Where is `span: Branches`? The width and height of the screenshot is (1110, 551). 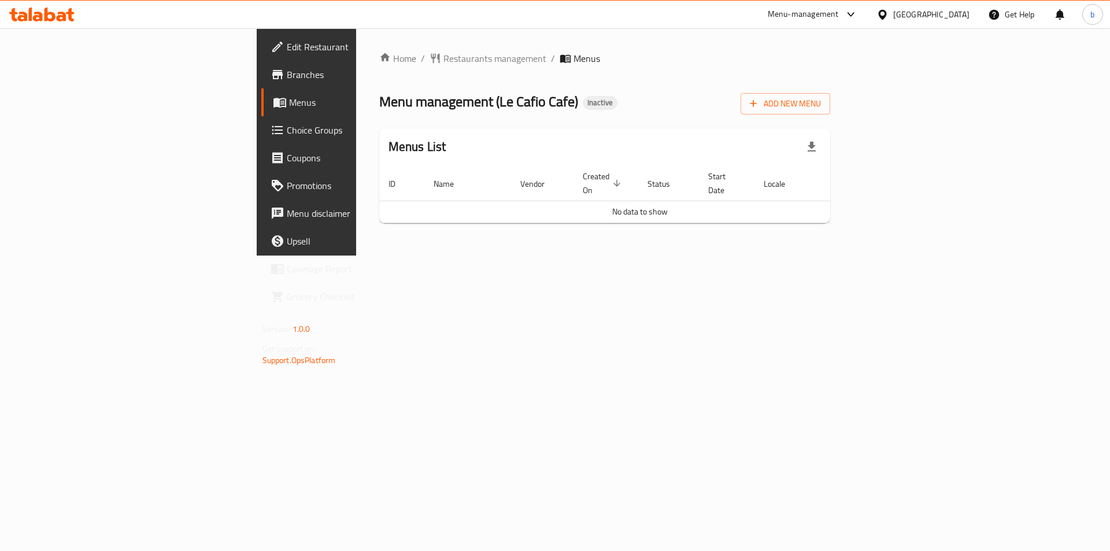
span: Branches is located at coordinates (360, 75).